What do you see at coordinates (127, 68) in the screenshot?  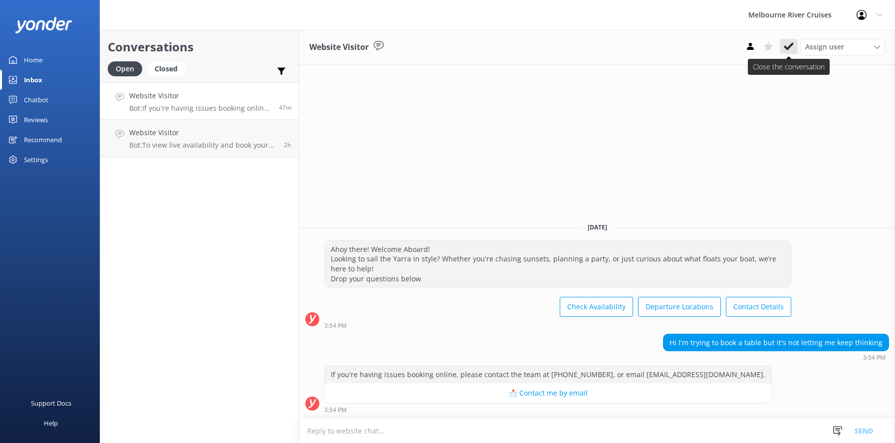 I see `a: Open` at bounding box center [127, 68].